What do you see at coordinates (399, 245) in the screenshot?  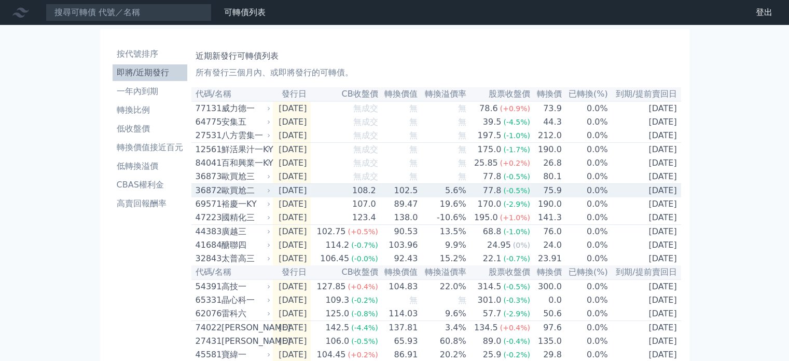 I see `td: 103.96` at bounding box center [399, 245].